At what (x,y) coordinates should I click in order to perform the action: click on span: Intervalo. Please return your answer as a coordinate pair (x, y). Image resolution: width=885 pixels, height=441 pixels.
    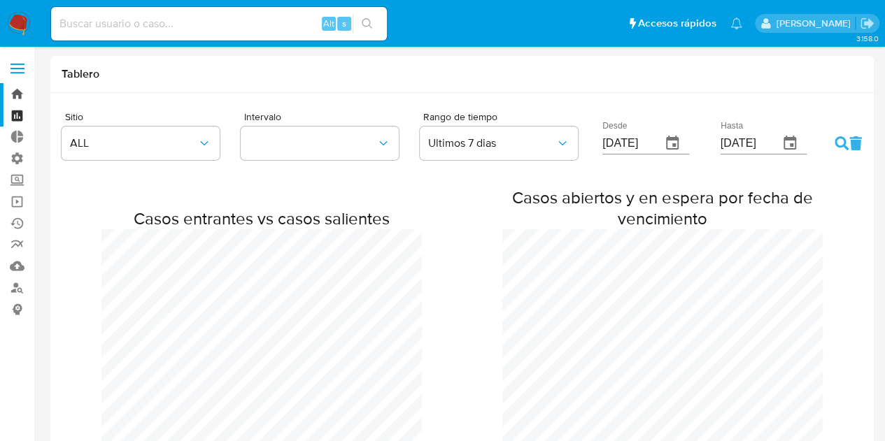
    Looking at the image, I should click on (334, 117).